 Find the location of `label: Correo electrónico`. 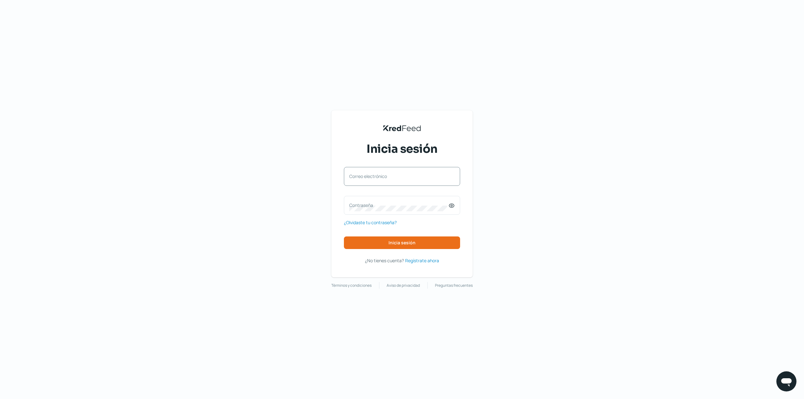

label: Correo electrónico is located at coordinates (399, 176).